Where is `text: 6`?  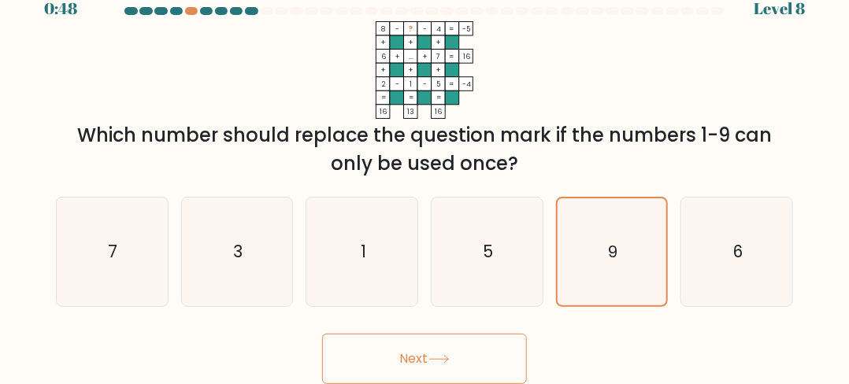 text: 6 is located at coordinates (738, 251).